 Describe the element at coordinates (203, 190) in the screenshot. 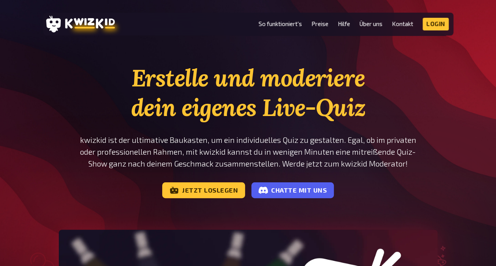

I see `a: Jetzt loslegen` at that location.